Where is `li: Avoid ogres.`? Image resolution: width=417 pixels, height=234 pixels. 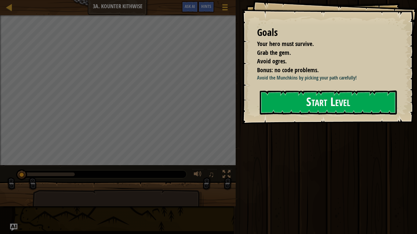
li: Avoid ogres. is located at coordinates (322, 61).